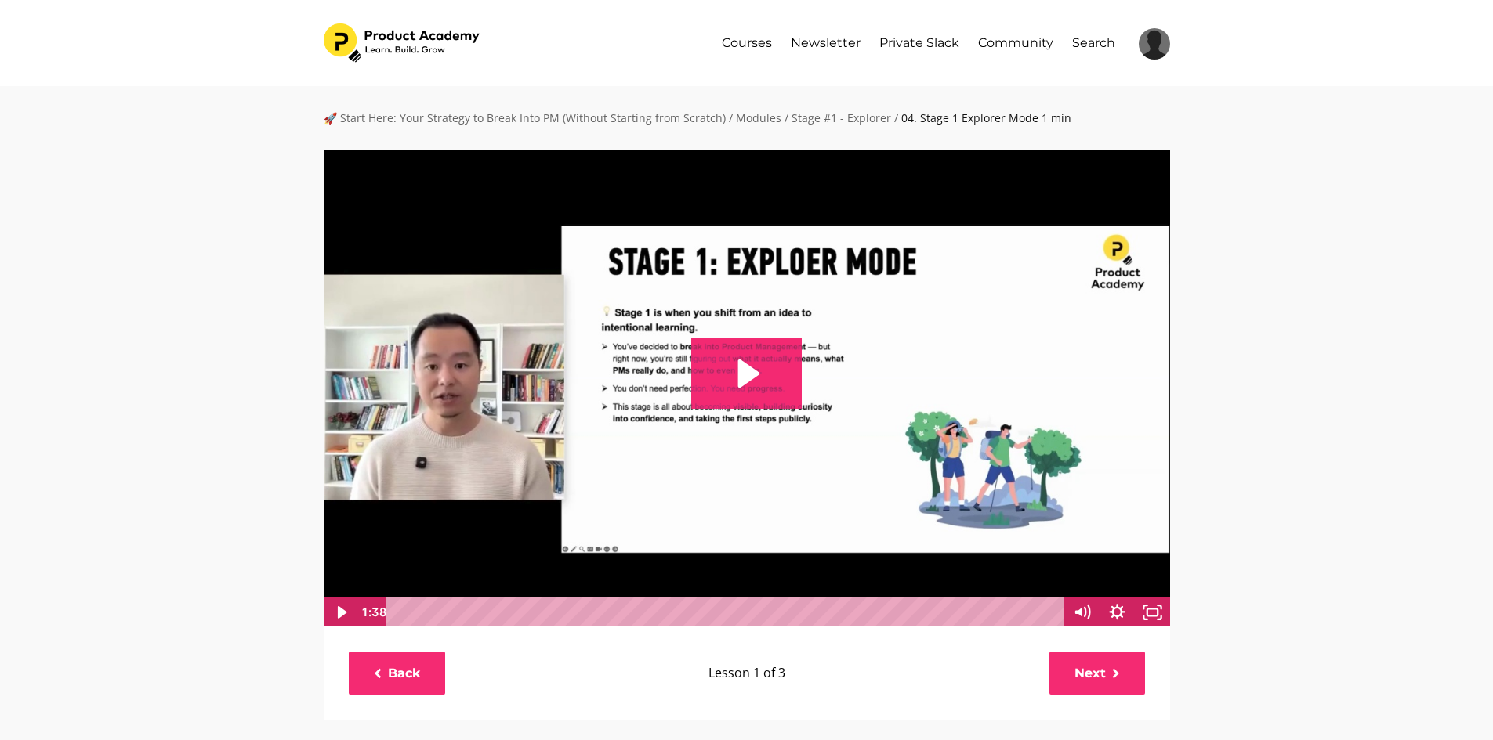 The height and width of the screenshot is (740, 1493). I want to click on a: Courses, so click(747, 43).